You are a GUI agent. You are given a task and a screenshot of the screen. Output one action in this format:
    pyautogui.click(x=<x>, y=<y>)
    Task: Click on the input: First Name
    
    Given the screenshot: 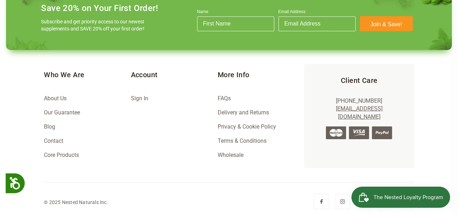 What is the action you would take?
    pyautogui.click(x=236, y=24)
    